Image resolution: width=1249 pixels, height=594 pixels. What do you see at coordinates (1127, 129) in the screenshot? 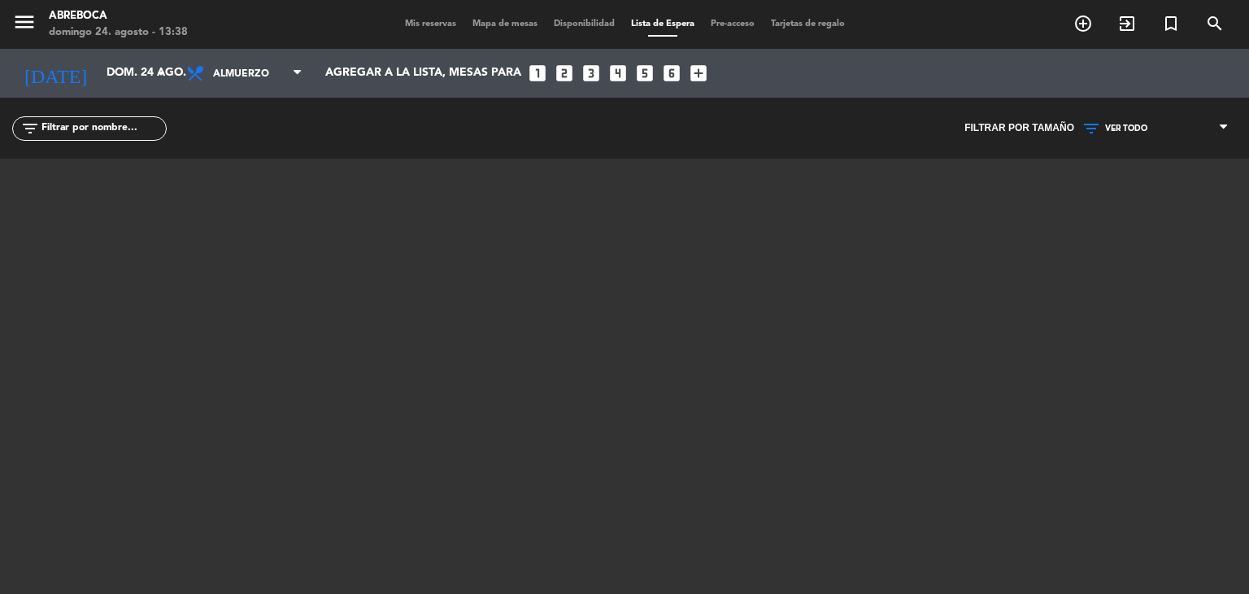
I see `span: VER TODO` at bounding box center [1127, 129].